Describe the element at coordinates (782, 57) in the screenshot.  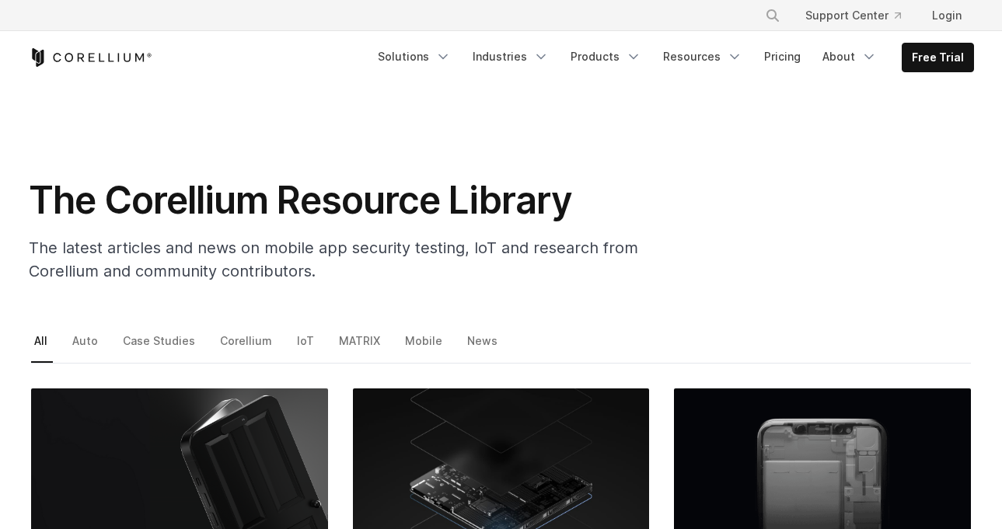
I see `a: Pricing` at that location.